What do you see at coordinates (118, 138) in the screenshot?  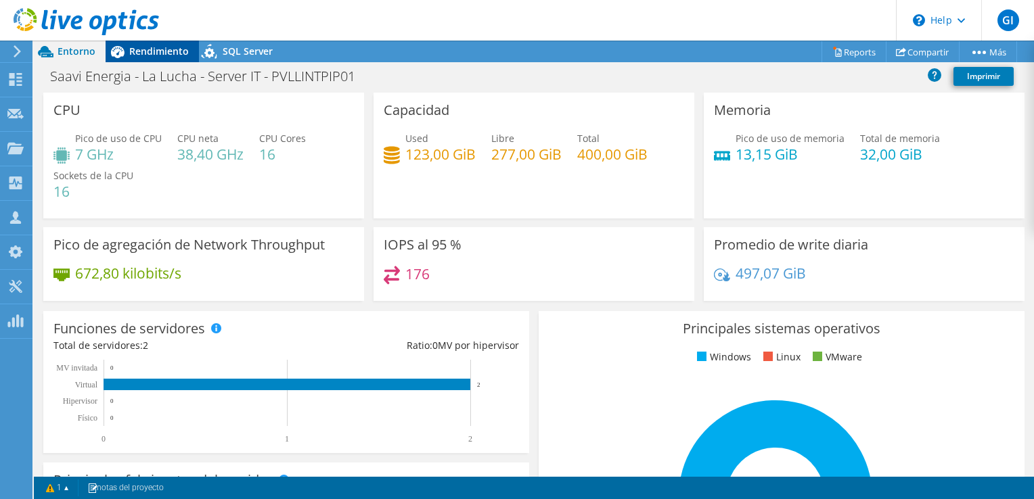 I see `span: Pico de uso de CPU` at bounding box center [118, 138].